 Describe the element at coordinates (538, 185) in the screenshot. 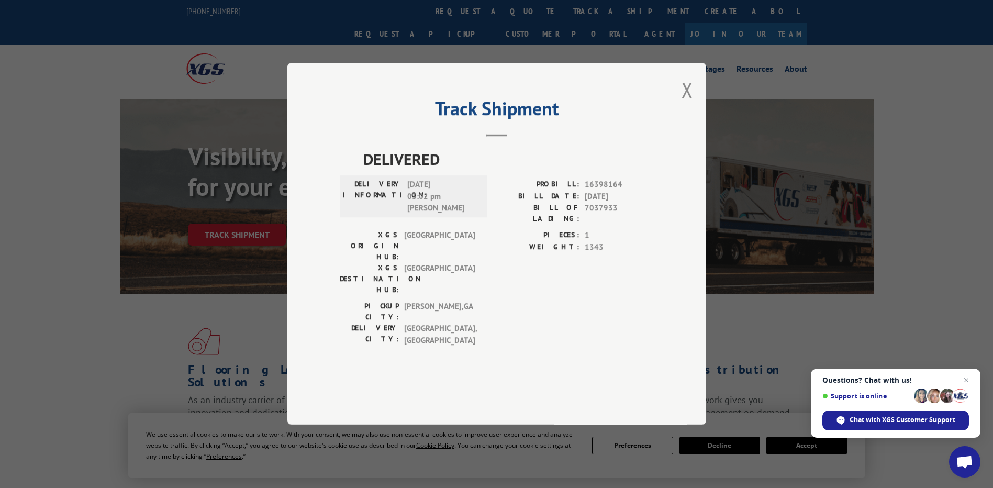

I see `label: PROBILL:` at that location.